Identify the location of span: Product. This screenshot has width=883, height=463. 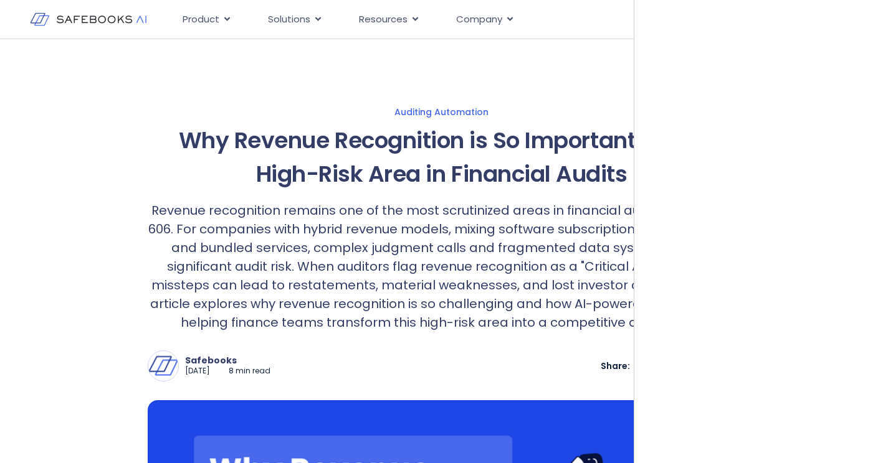
(201, 19).